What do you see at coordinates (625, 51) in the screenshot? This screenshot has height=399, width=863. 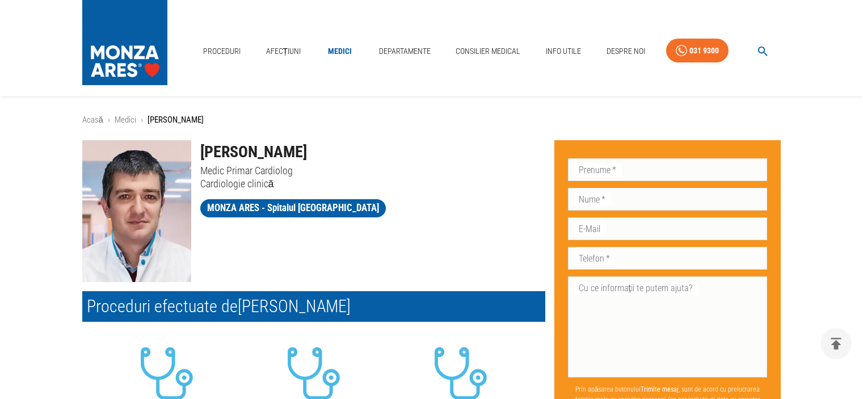 I see `a: Despre Noi` at bounding box center [625, 51].